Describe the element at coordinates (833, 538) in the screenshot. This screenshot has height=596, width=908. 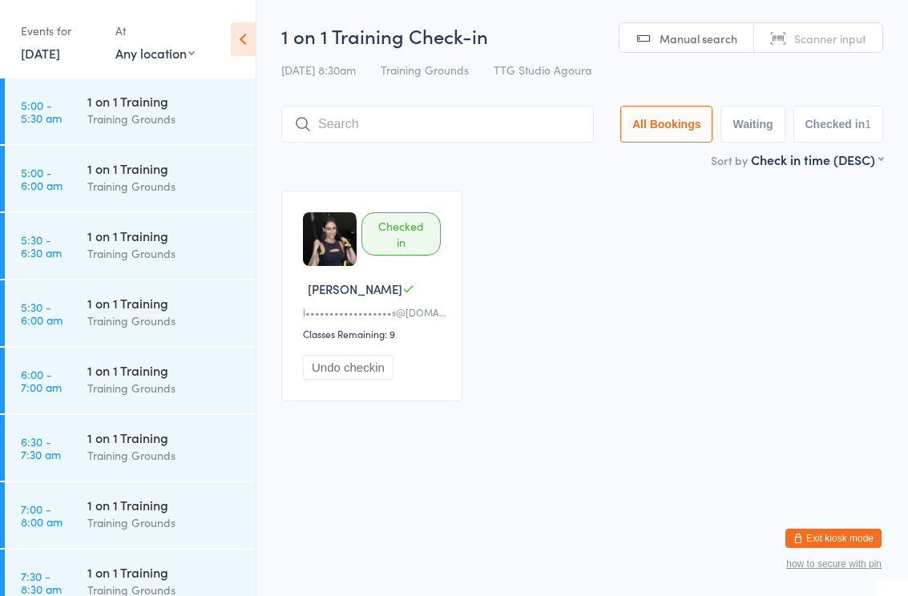
I see `button: Exit kiosk mode` at that location.